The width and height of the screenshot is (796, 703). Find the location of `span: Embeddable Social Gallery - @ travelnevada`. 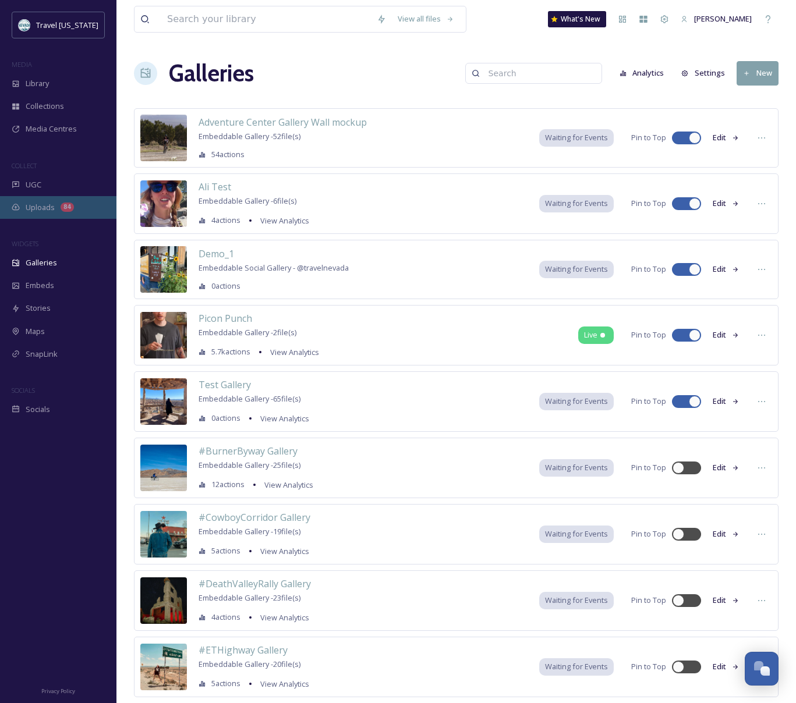

span: Embeddable Social Gallery - @ travelnevada is located at coordinates (274, 268).